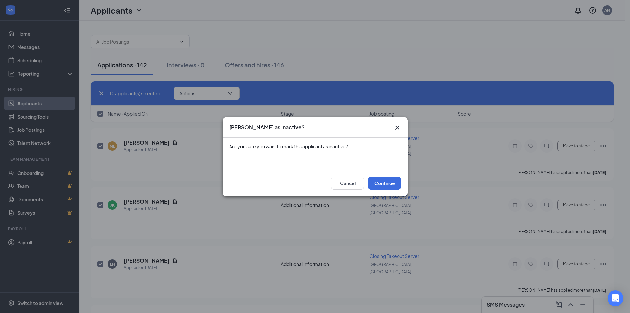 The image size is (630, 313). Describe the element at coordinates (616, 298) in the screenshot. I see `div: Open Intercom Messenger` at that location.